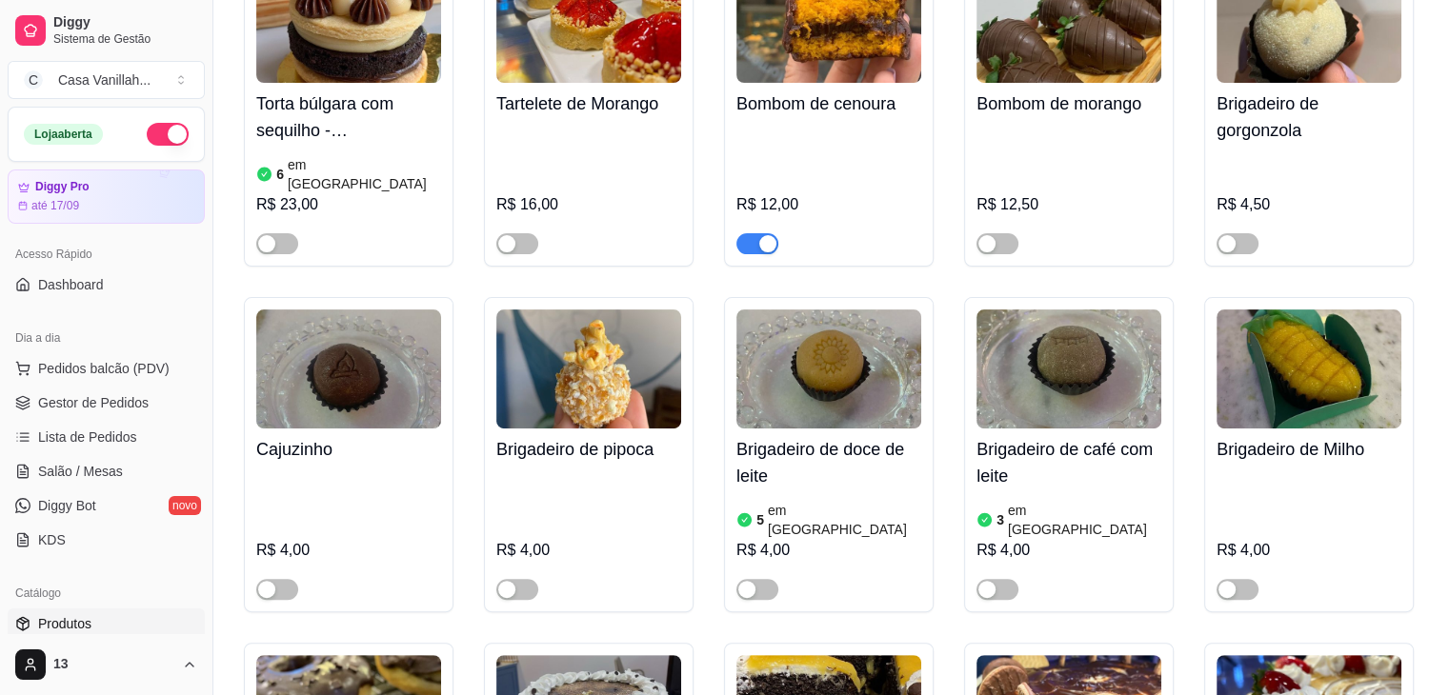 The height and width of the screenshot is (695, 1449). Describe the element at coordinates (829, 463) in the screenshot. I see `h4: Brigadeiro de doce de leite` at that location.